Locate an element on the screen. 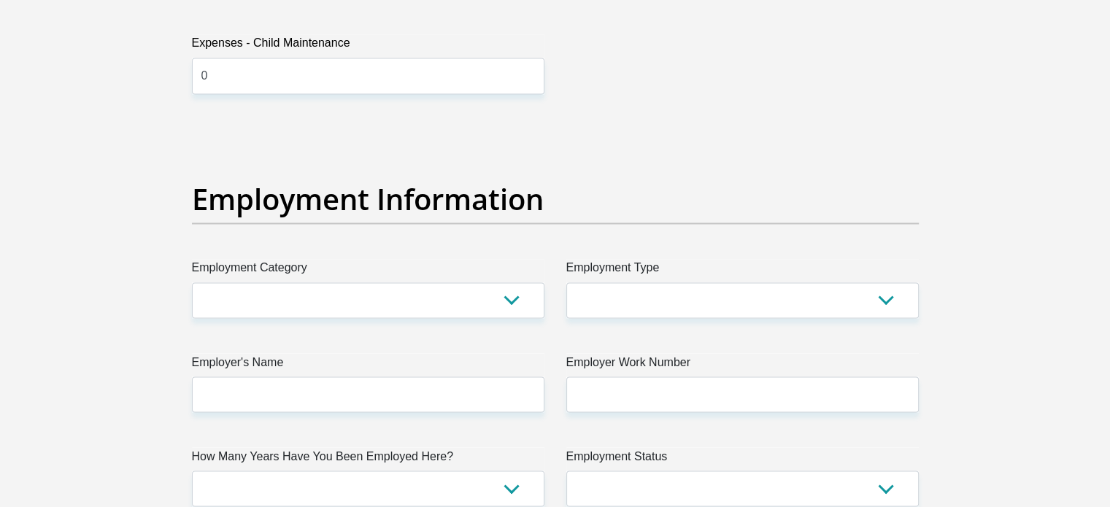  input: Employer Work Number is located at coordinates (742, 394).